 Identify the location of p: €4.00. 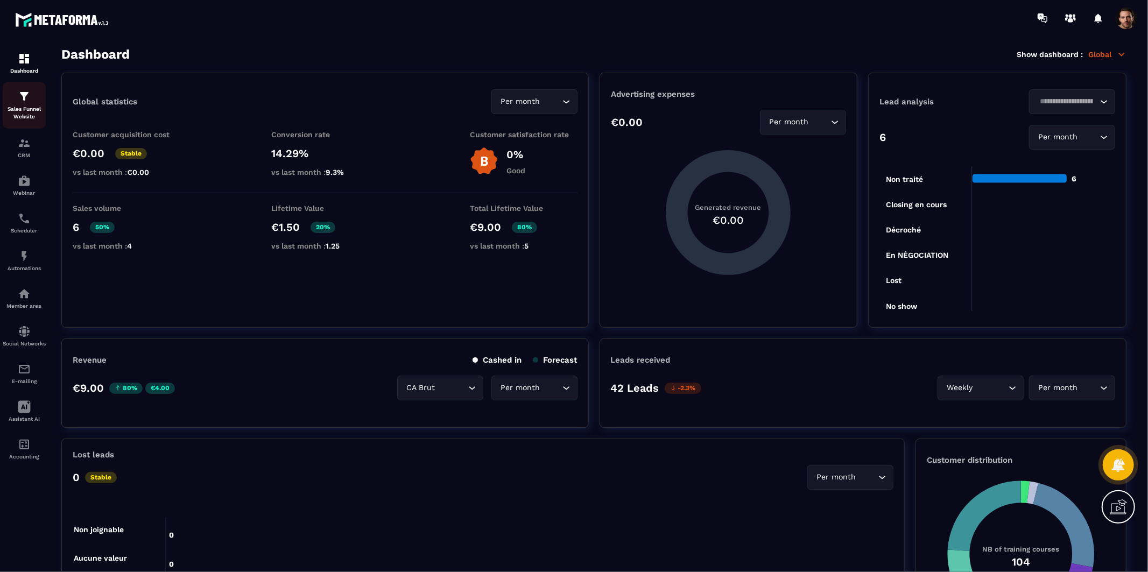
(160, 388).